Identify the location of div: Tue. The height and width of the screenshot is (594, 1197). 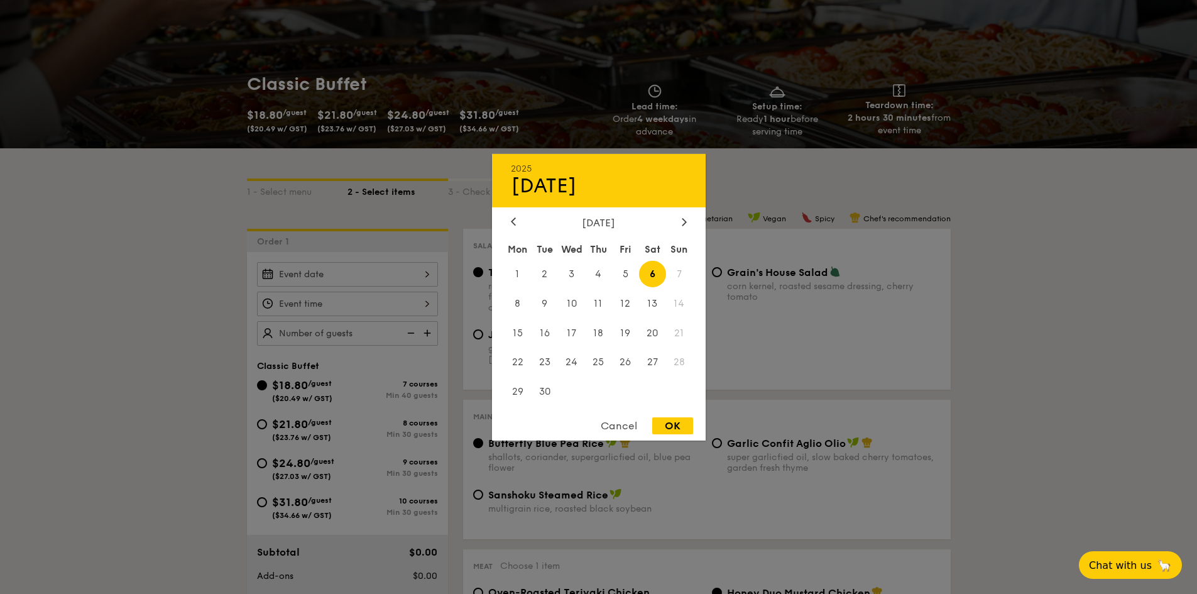
(544, 249).